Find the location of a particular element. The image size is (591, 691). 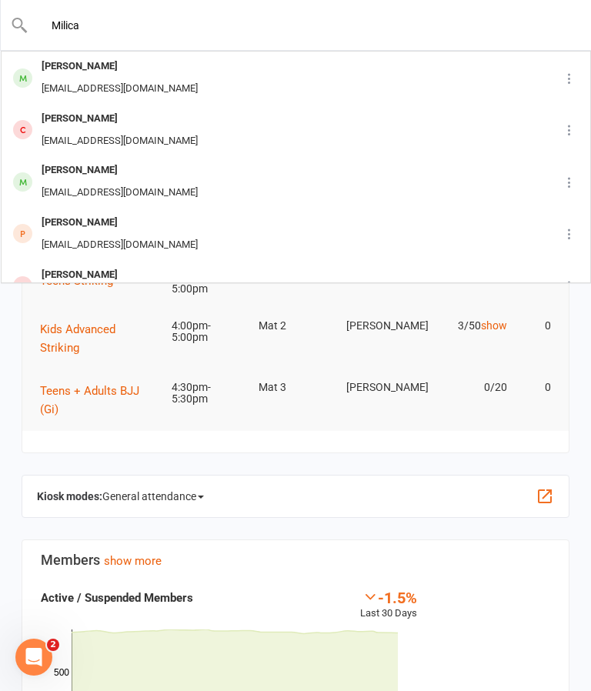

td: 4:30pm-5:30pm is located at coordinates (208, 393).